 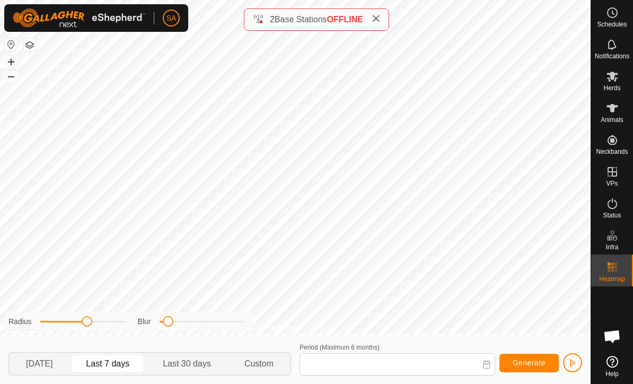 What do you see at coordinates (187, 364) in the screenshot?
I see `span: Last 30 days` at bounding box center [187, 364].